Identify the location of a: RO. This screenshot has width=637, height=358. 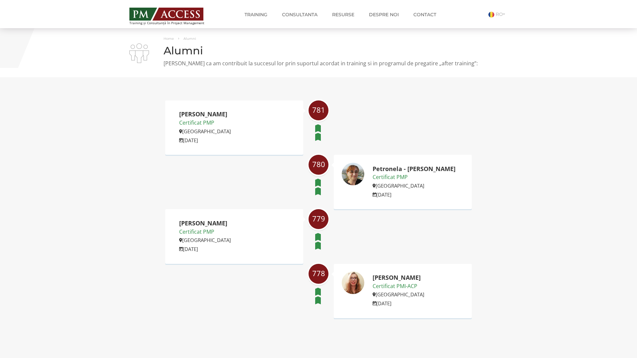
(498, 14).